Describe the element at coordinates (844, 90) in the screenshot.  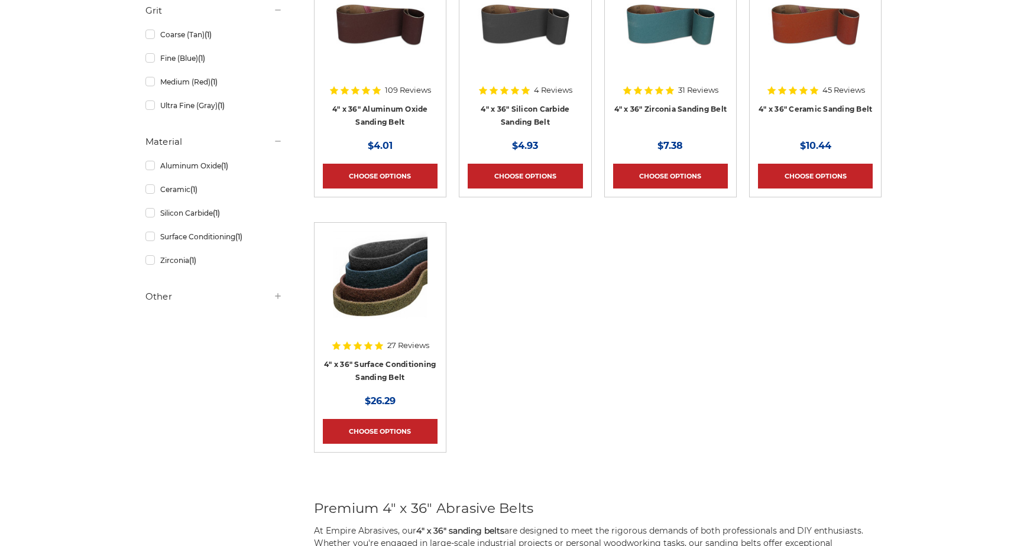
I see `span: 45 Reviews` at that location.